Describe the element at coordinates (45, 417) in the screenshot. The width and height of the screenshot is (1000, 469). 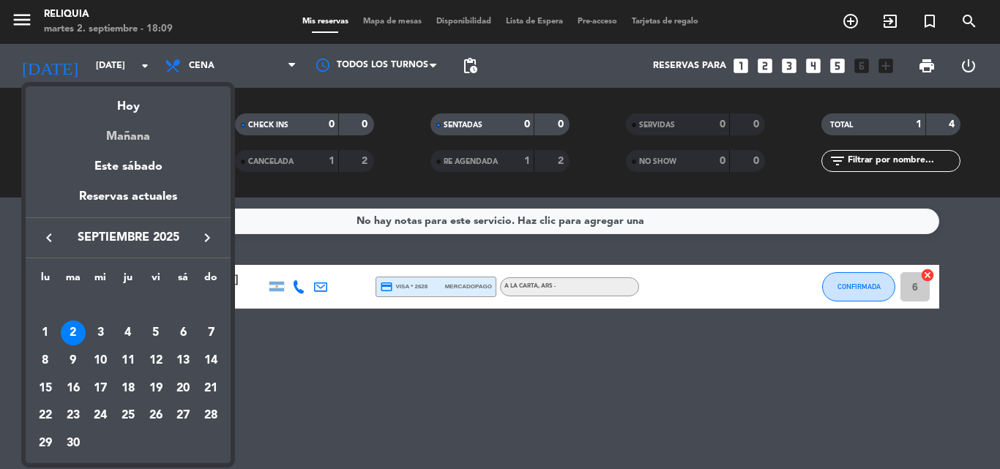
I see `div: 22` at that location.